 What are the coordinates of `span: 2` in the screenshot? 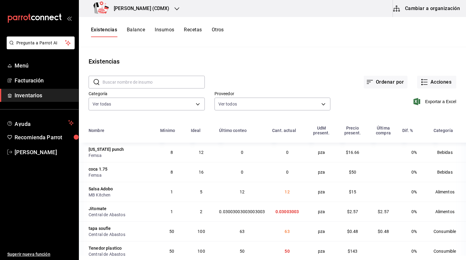 It's located at (201, 211).